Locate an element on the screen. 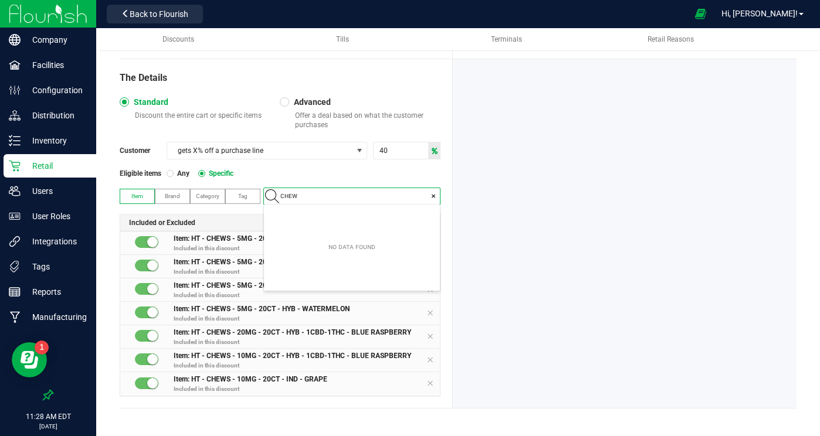 The height and width of the screenshot is (436, 820). button: Back to Flourish is located at coordinates (155, 14).